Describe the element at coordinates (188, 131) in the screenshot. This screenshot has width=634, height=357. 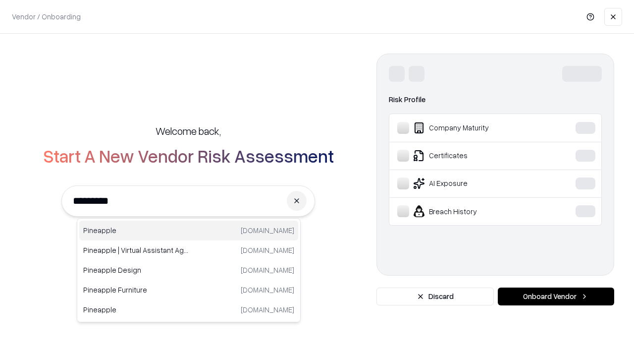
I see `h5: Welcome back,` at that location.